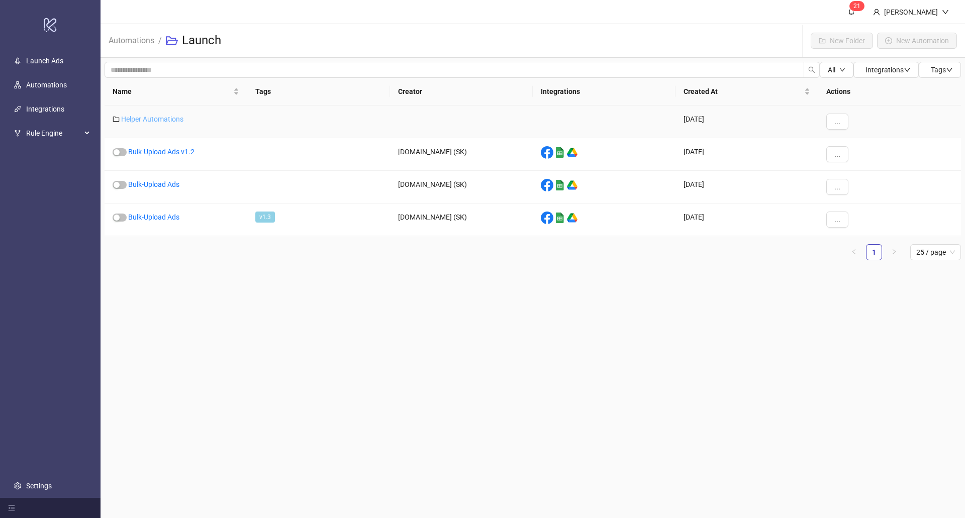 Image resolution: width=965 pixels, height=518 pixels. Describe the element at coordinates (45, 61) in the screenshot. I see `a: Launch Ads` at that location.